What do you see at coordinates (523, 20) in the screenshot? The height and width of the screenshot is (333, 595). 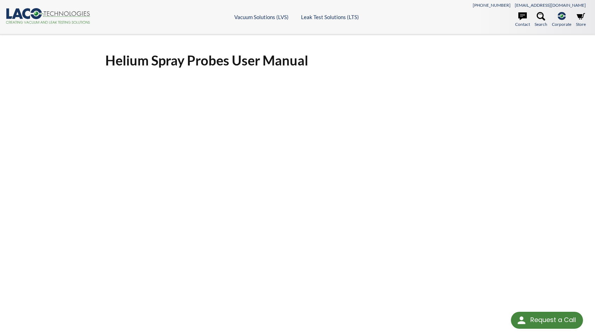 I see `a: Contact` at bounding box center [523, 20].